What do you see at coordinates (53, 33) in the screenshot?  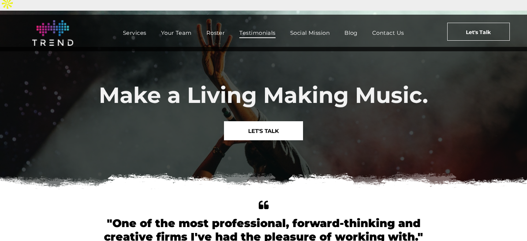 I see `img: logo` at bounding box center [53, 33].